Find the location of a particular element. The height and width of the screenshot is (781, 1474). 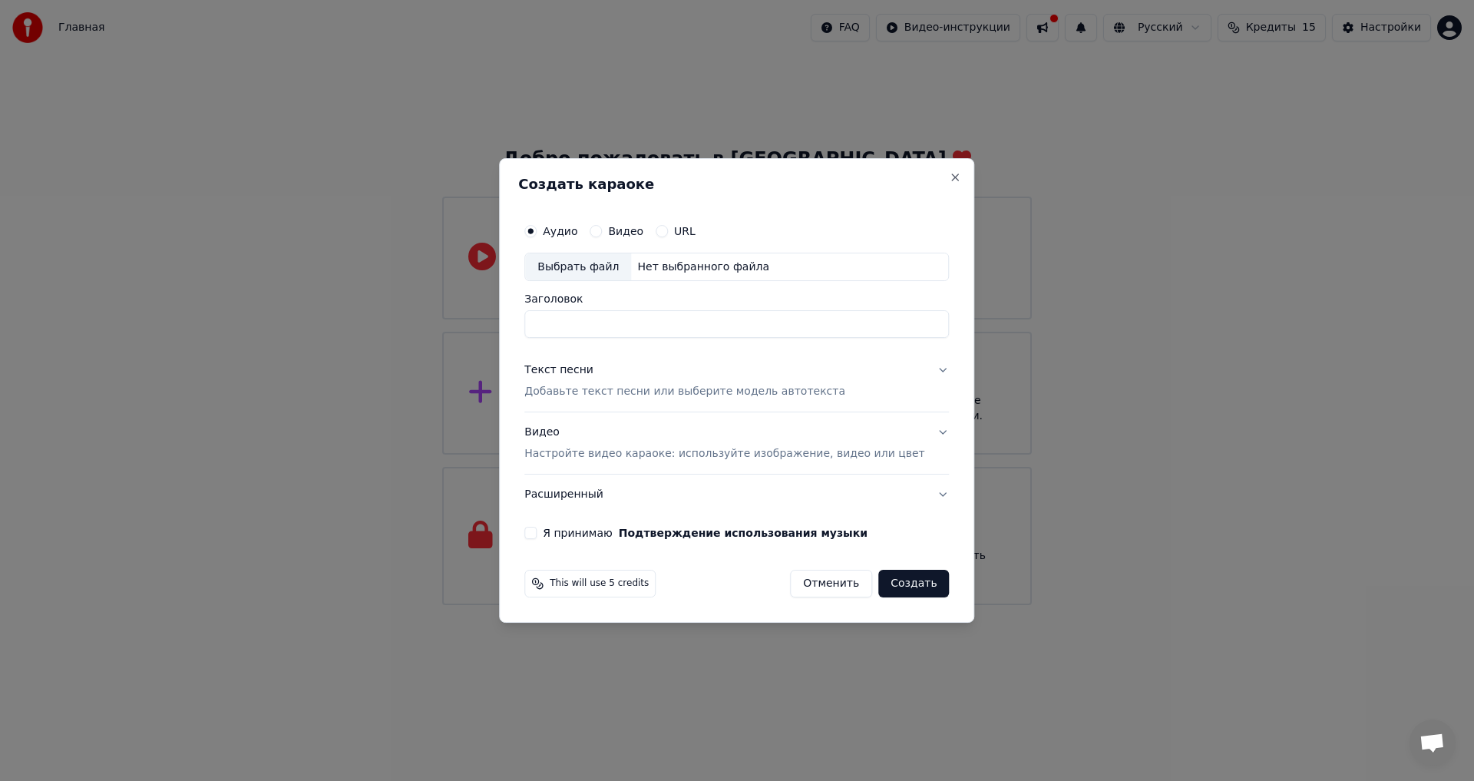

div: Видео is located at coordinates (724, 444).